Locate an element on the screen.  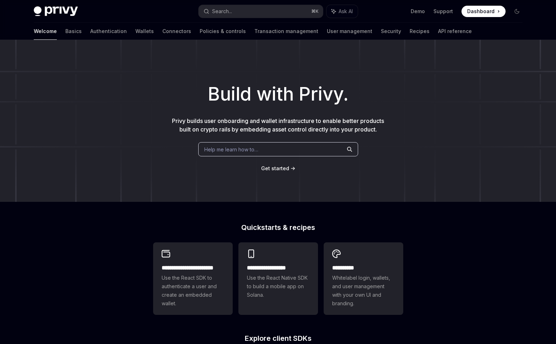
a: Dashboard is located at coordinates (483, 11).